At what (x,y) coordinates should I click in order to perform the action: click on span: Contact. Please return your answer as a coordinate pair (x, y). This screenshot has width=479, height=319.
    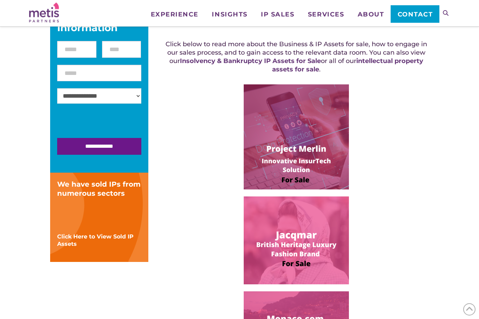
    Looking at the image, I should click on (415, 14).